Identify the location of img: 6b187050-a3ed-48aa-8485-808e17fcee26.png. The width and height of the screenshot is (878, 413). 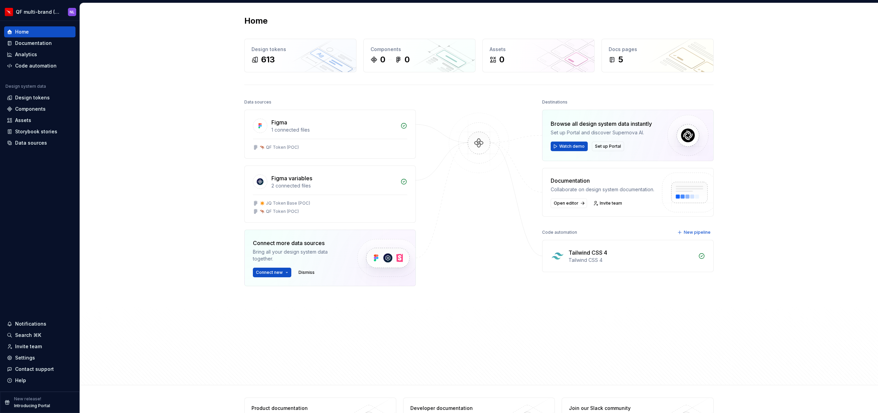
(9, 12).